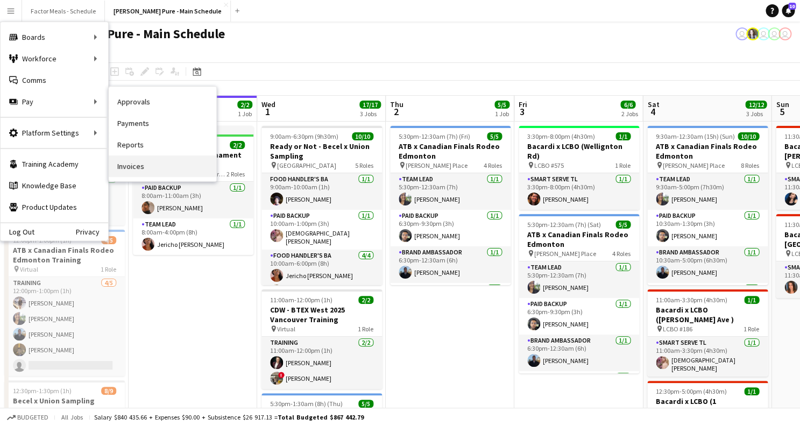  I want to click on span: 11:00am-3:30pm (4h30m), so click(691, 300).